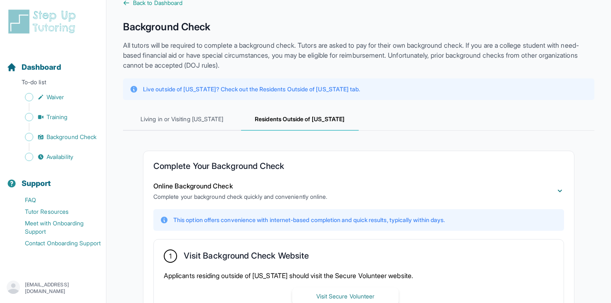 Image resolution: width=611 pixels, height=303 pixels. What do you see at coordinates (56, 117) in the screenshot?
I see `a: Training` at bounding box center [56, 117].